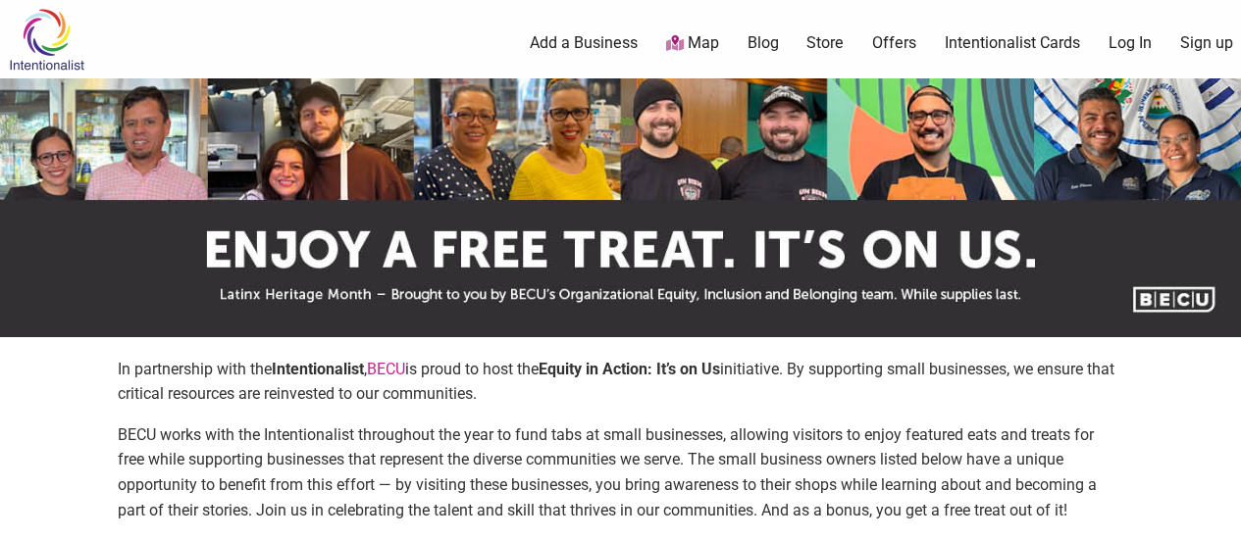 The width and height of the screenshot is (1241, 540). What do you see at coordinates (893, 43) in the screenshot?
I see `a: Offers` at bounding box center [893, 43].